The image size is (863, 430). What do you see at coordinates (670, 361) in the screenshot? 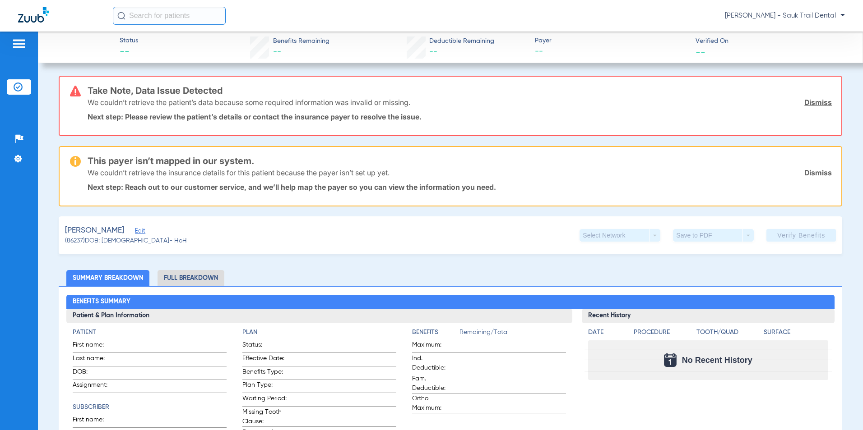
I see `img: Calendar` at bounding box center [670, 361].